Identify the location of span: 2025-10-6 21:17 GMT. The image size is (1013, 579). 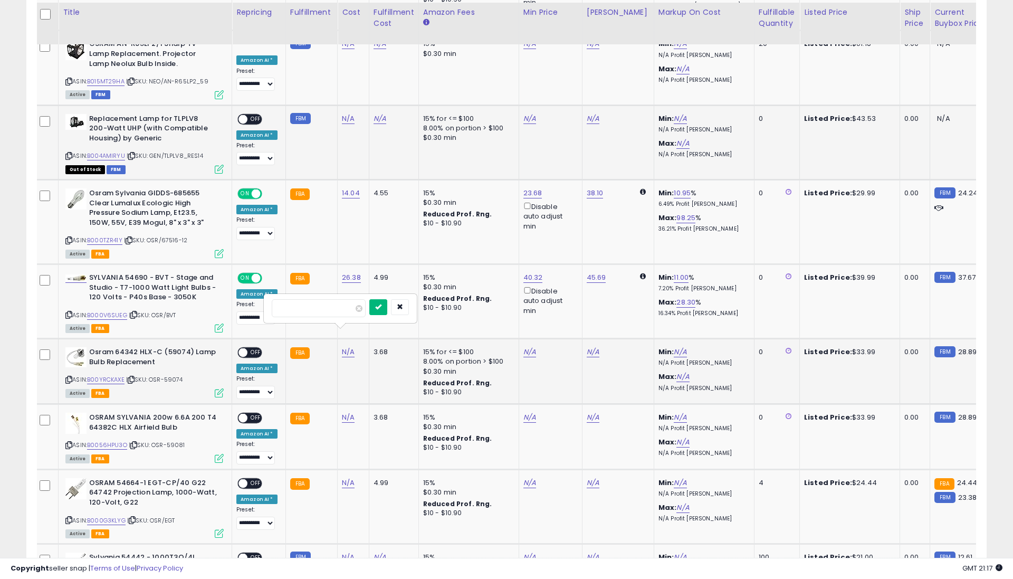
(983, 568).